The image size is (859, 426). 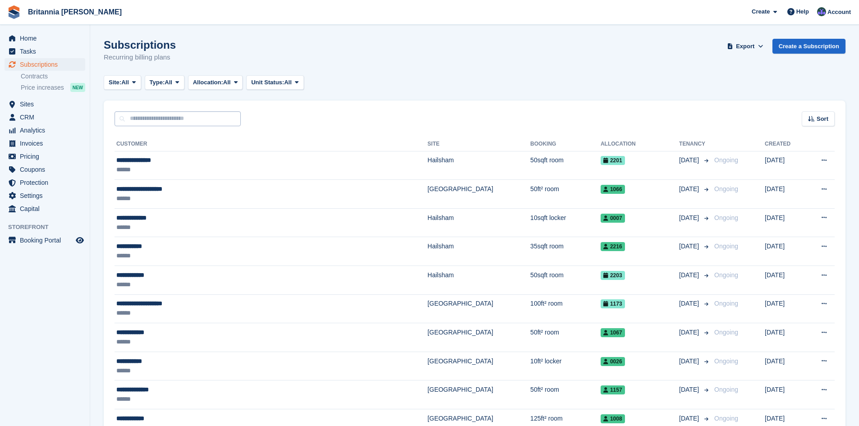 I want to click on td: 10ft² locker, so click(x=566, y=366).